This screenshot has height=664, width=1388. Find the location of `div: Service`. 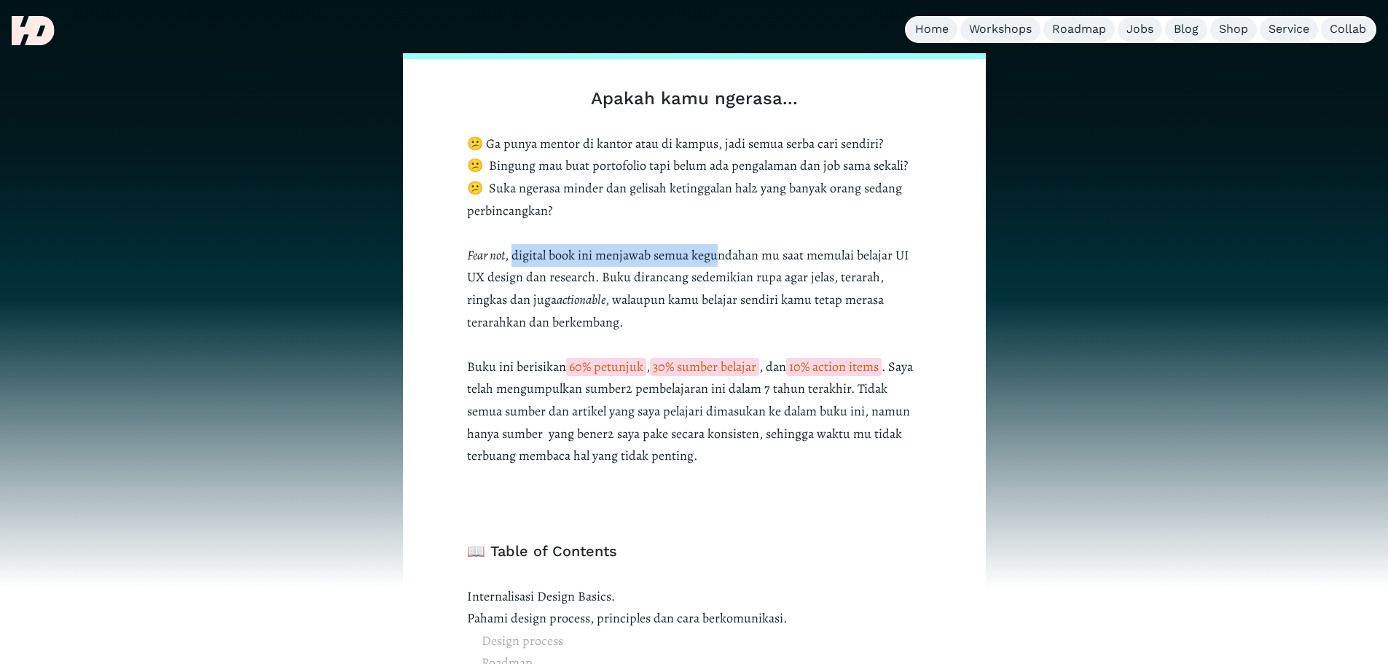

div: Service is located at coordinates (1289, 29).